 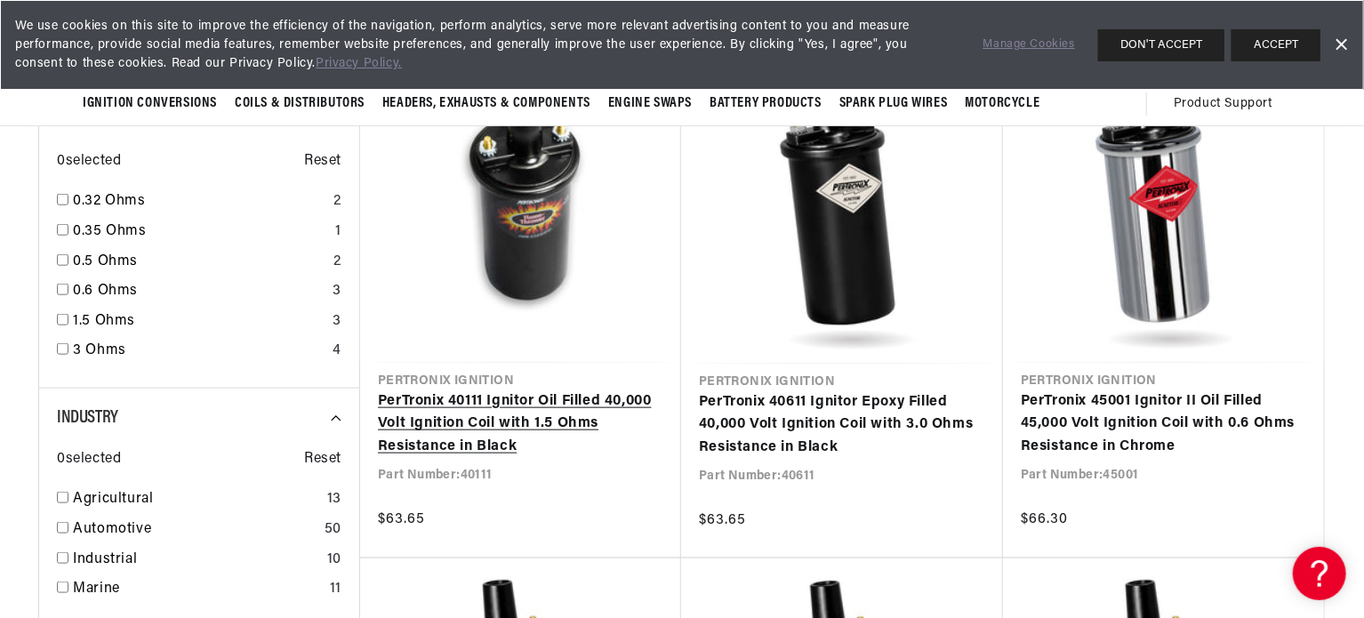 I want to click on a: Industrial, so click(x=196, y=560).